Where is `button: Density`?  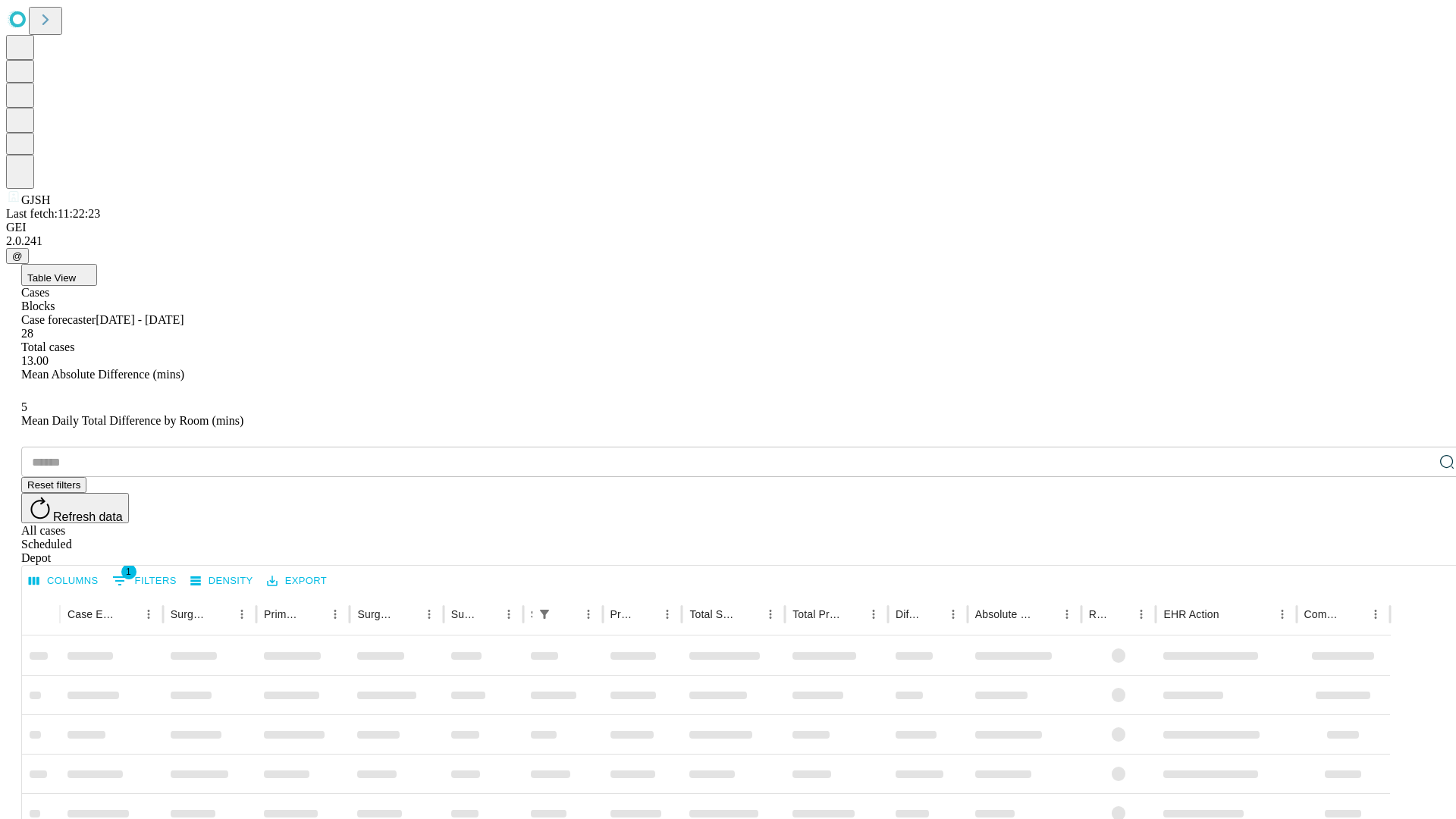
button: Density is located at coordinates (221, 581).